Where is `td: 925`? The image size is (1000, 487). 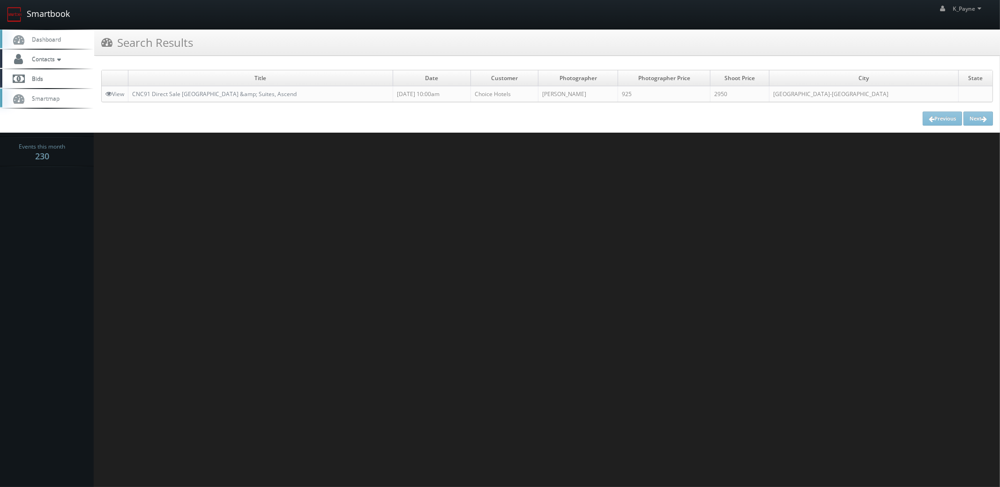 td: 925 is located at coordinates (664, 94).